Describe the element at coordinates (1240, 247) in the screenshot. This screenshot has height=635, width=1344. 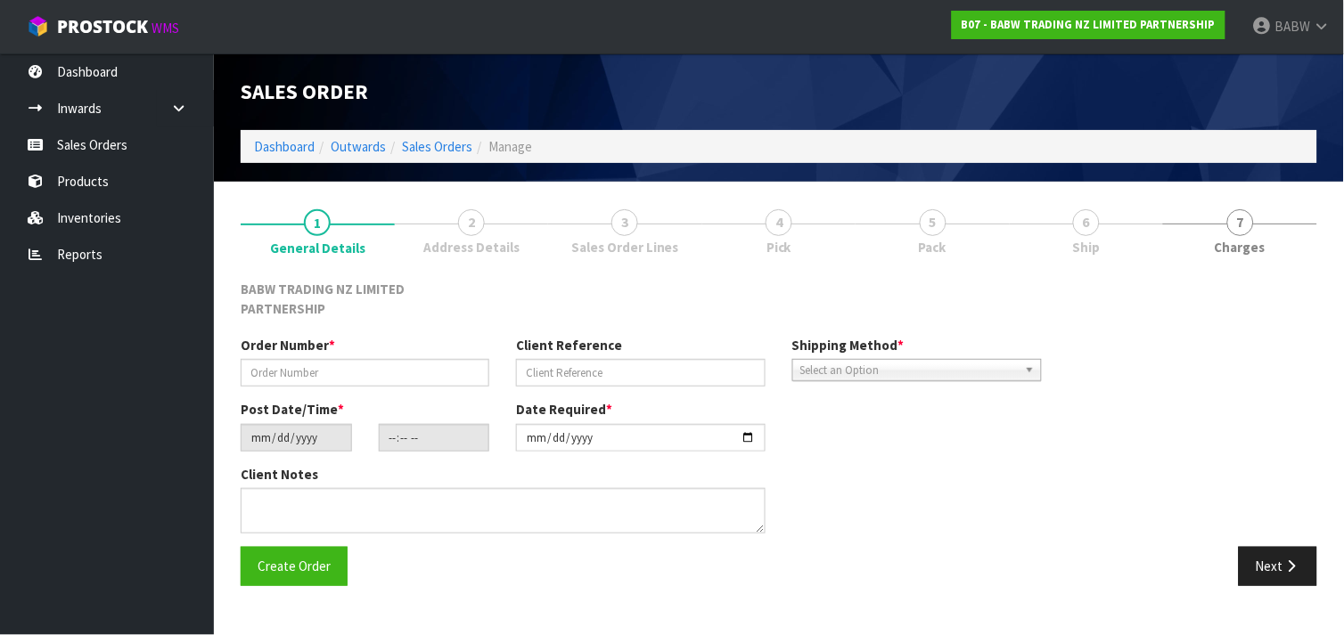
I see `span: Charges` at that location.